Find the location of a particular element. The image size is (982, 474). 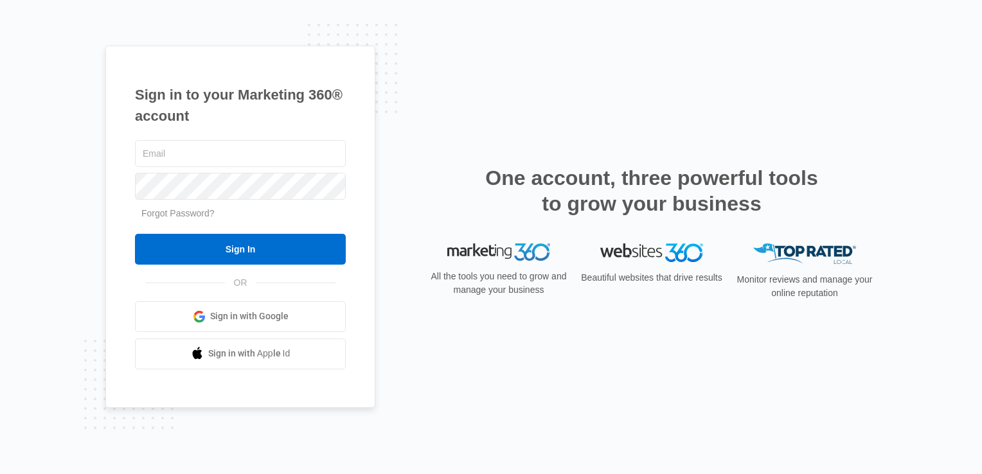

h2: One account, three powerful tools to grow your business is located at coordinates (652, 191).